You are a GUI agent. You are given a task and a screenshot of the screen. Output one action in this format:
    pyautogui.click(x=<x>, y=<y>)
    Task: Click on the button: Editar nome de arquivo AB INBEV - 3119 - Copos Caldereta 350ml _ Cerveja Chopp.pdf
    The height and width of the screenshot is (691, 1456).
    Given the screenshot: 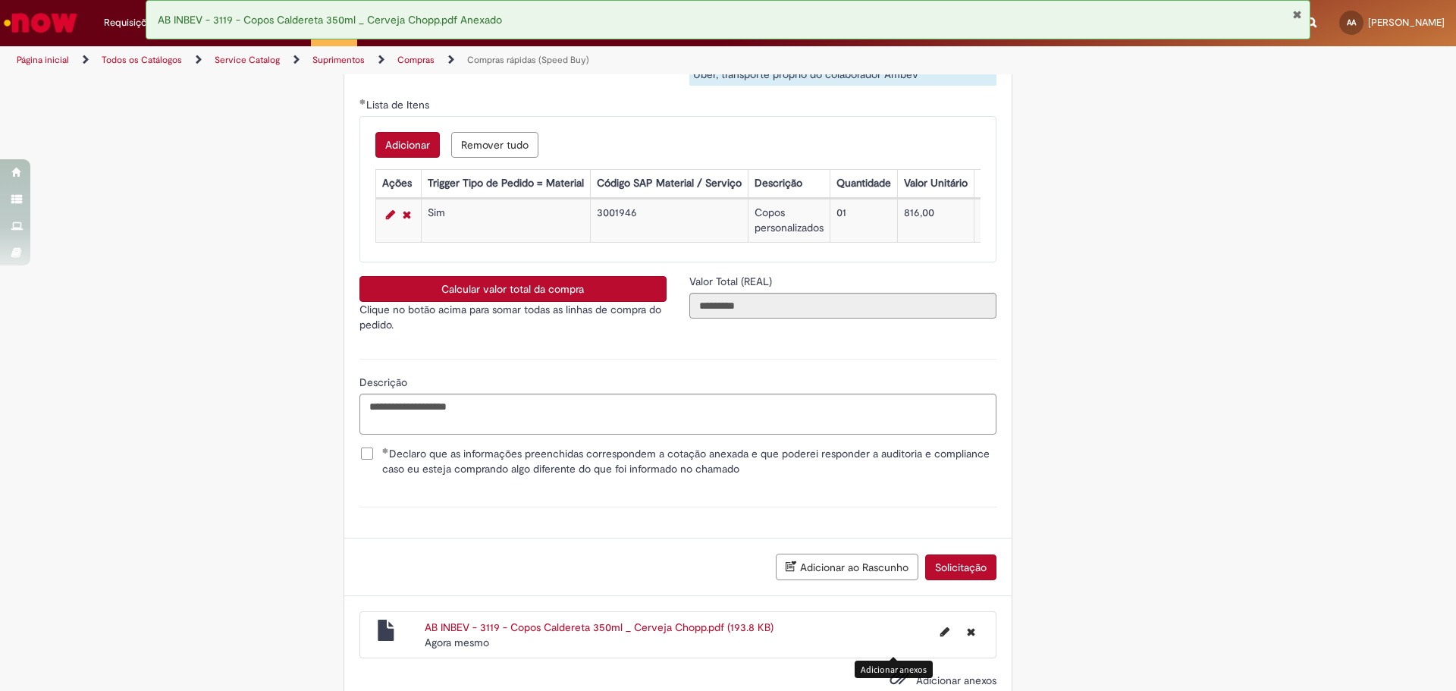 What is the action you would take?
    pyautogui.click(x=945, y=632)
    